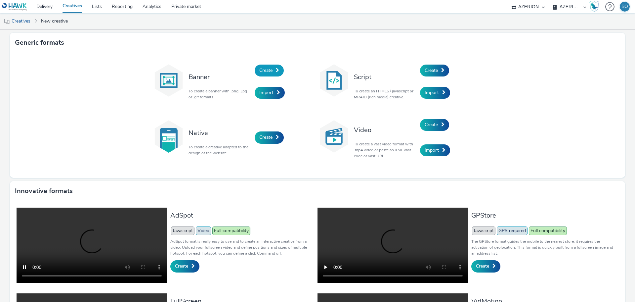  What do you see at coordinates (44, 191) in the screenshot?
I see `h3: Innovative formats` at bounding box center [44, 191].